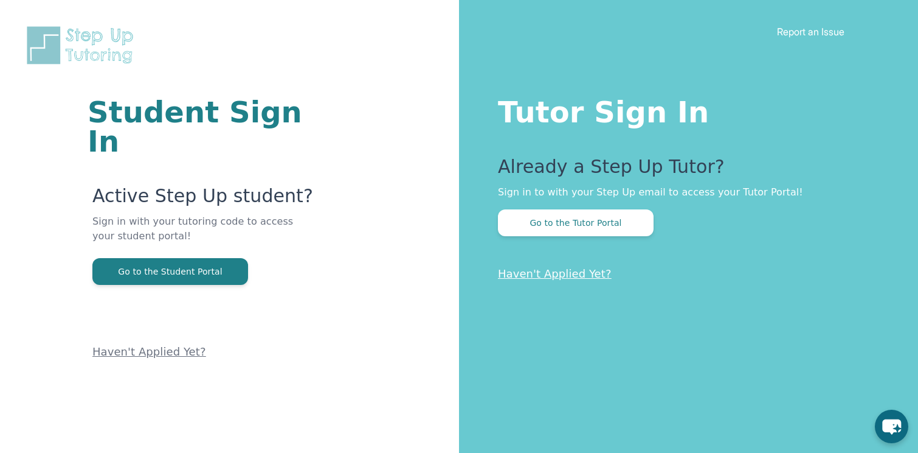  I want to click on button: Go to the Student Portal, so click(170, 271).